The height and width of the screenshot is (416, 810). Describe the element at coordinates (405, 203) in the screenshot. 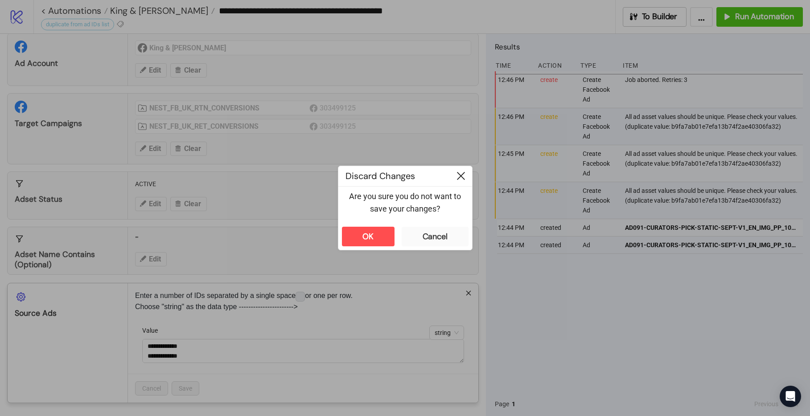

I see `p: Are you sure you do not want to save your changes?` at that location.